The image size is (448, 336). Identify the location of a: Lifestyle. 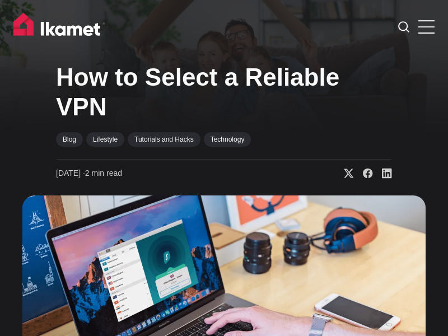
(105, 140).